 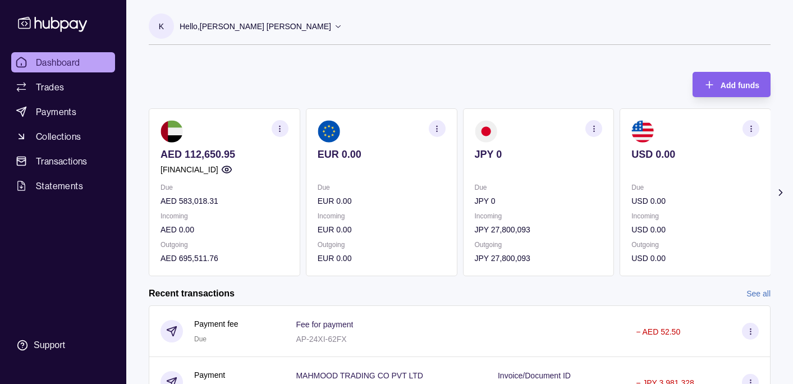 I want to click on span: Transactions, so click(x=62, y=161).